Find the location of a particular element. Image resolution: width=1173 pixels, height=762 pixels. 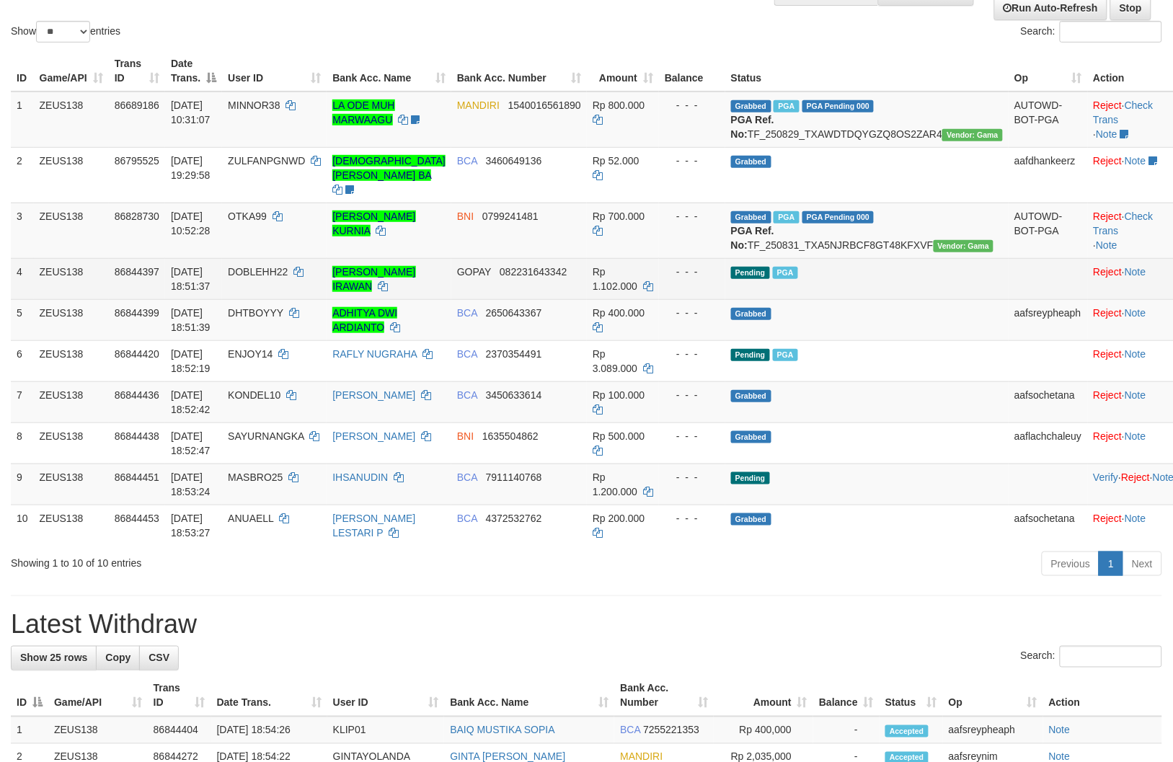

span: Copy 1635504862 to clipboard is located at coordinates (510, 436).